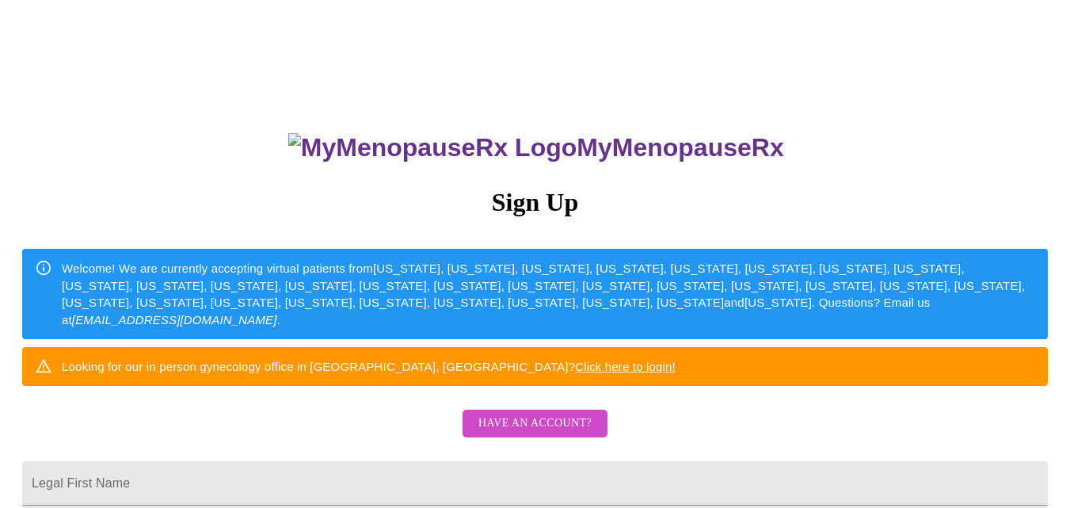 The image size is (1070, 508). I want to click on button: Have an account?, so click(534, 423).